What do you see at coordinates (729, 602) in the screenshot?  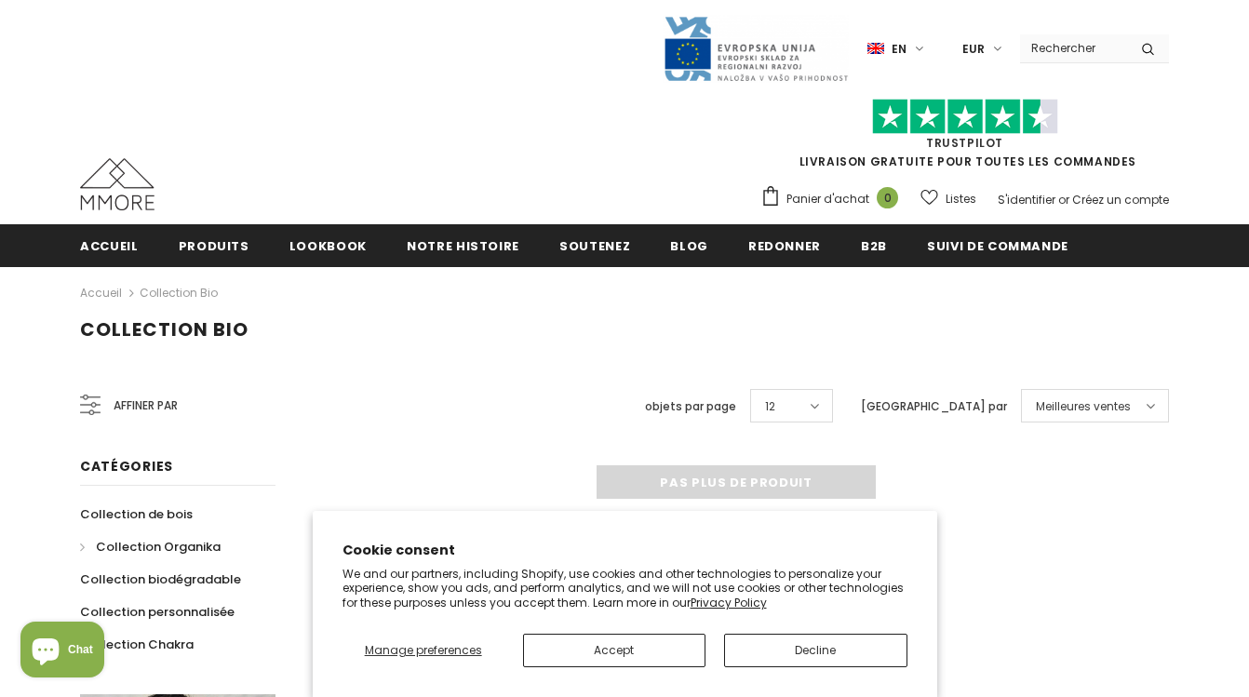 I see `a: Privacy Policy` at bounding box center [729, 602].